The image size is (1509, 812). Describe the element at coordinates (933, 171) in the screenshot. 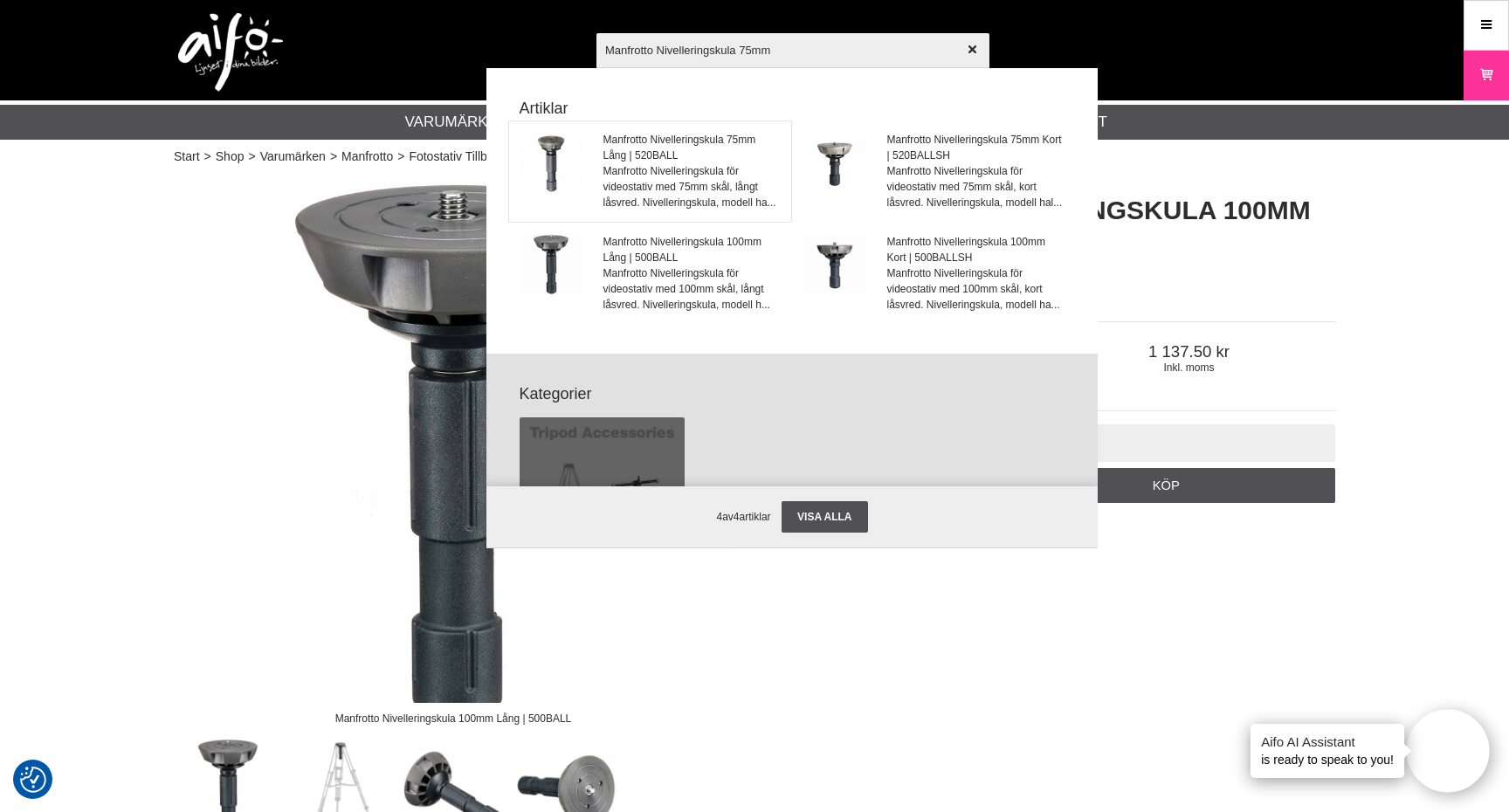

I see `a: Manfrotto Nivelleringskula 75mm Kort | 520BALLSHManfrotto Nivelleringskula för videostativ med 75...` at that location.